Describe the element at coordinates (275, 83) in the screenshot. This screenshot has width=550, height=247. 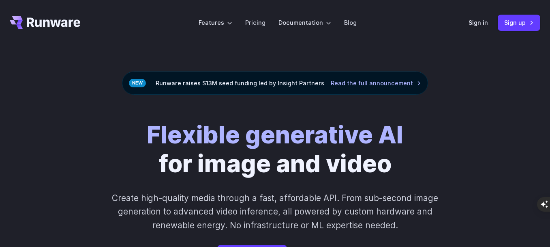
I see `div: Runware raises $13M seed funding led by Insight Partners` at that location.